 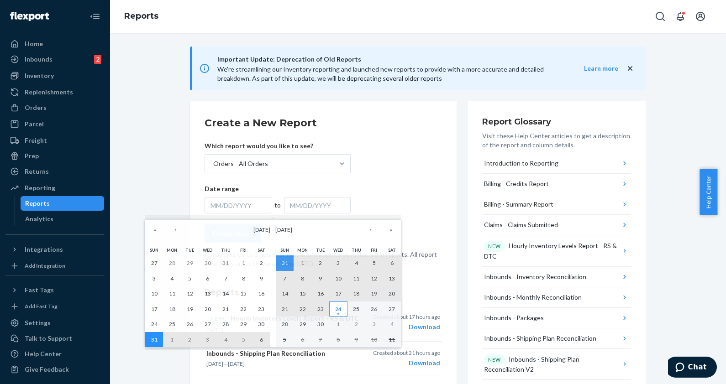 I want to click on button: July 31, 2025, so click(x=226, y=263).